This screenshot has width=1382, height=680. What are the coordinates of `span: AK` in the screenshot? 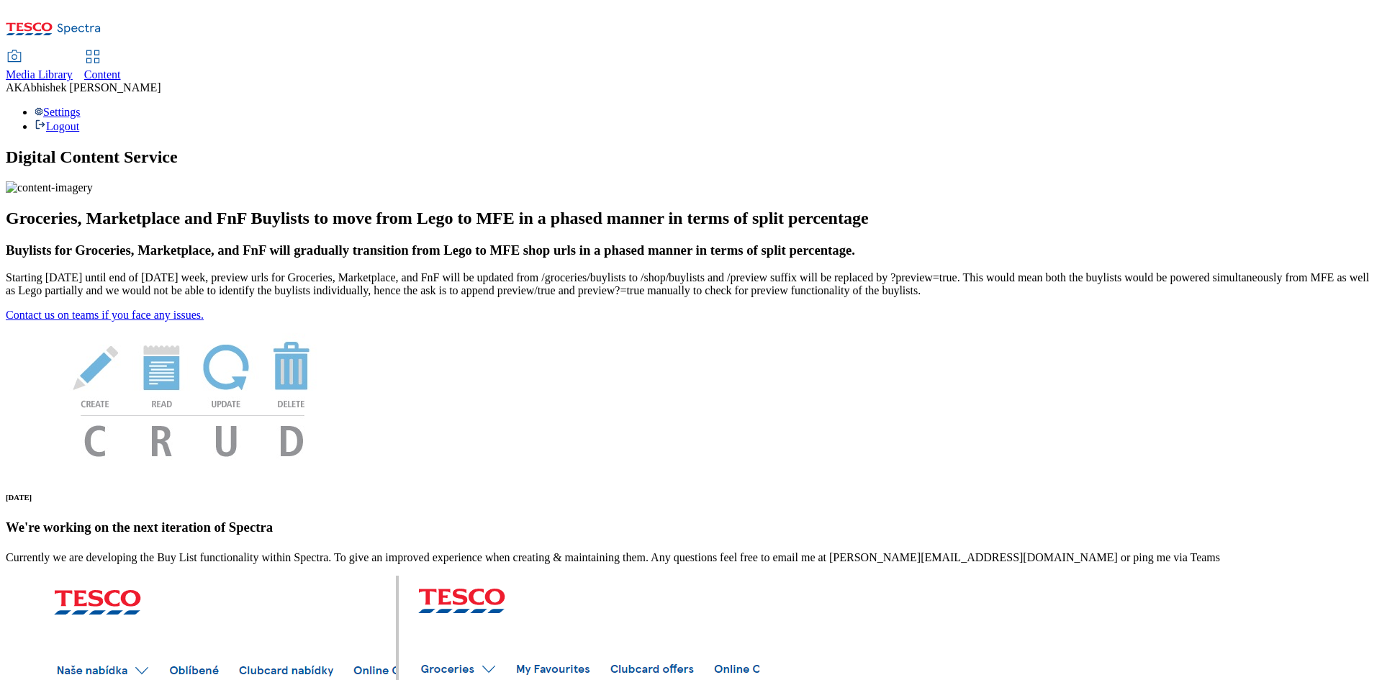 It's located at (14, 87).